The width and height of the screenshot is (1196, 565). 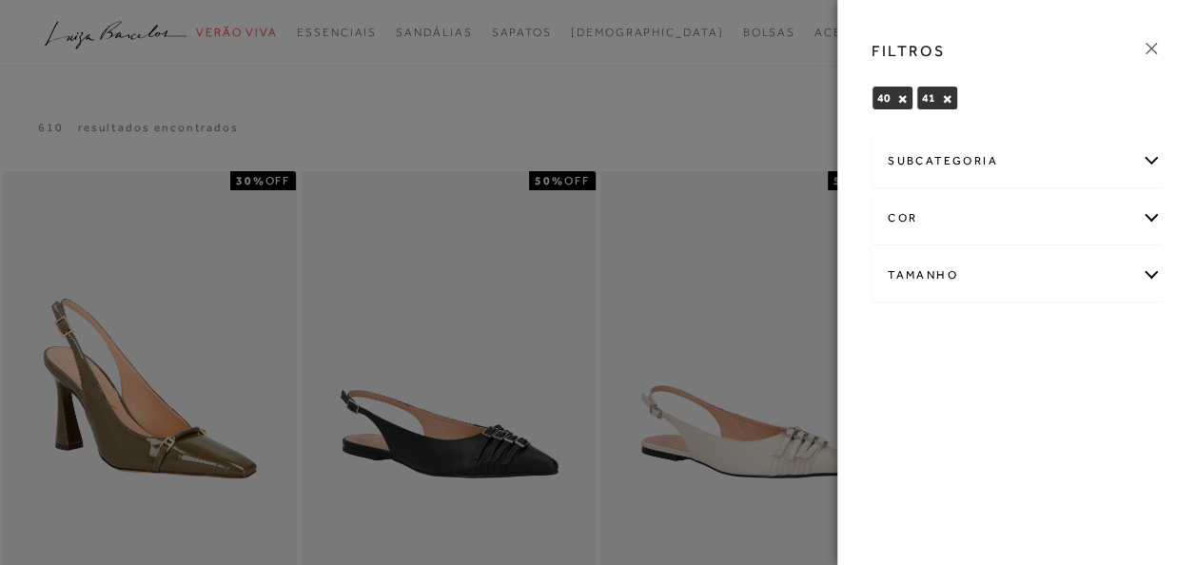 I want to click on div: cor, so click(x=1016, y=218).